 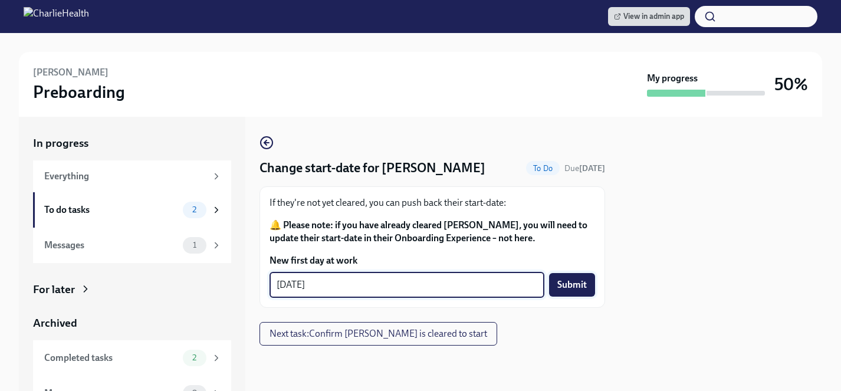 I want to click on a: Messages1, so click(x=132, y=245).